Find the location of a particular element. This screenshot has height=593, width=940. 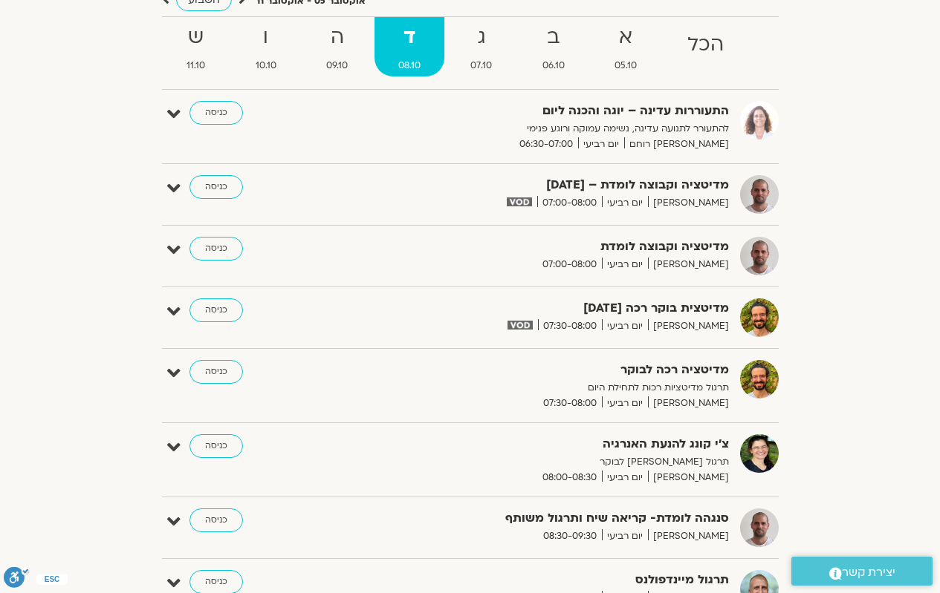

strong: ה is located at coordinates (337, 37).